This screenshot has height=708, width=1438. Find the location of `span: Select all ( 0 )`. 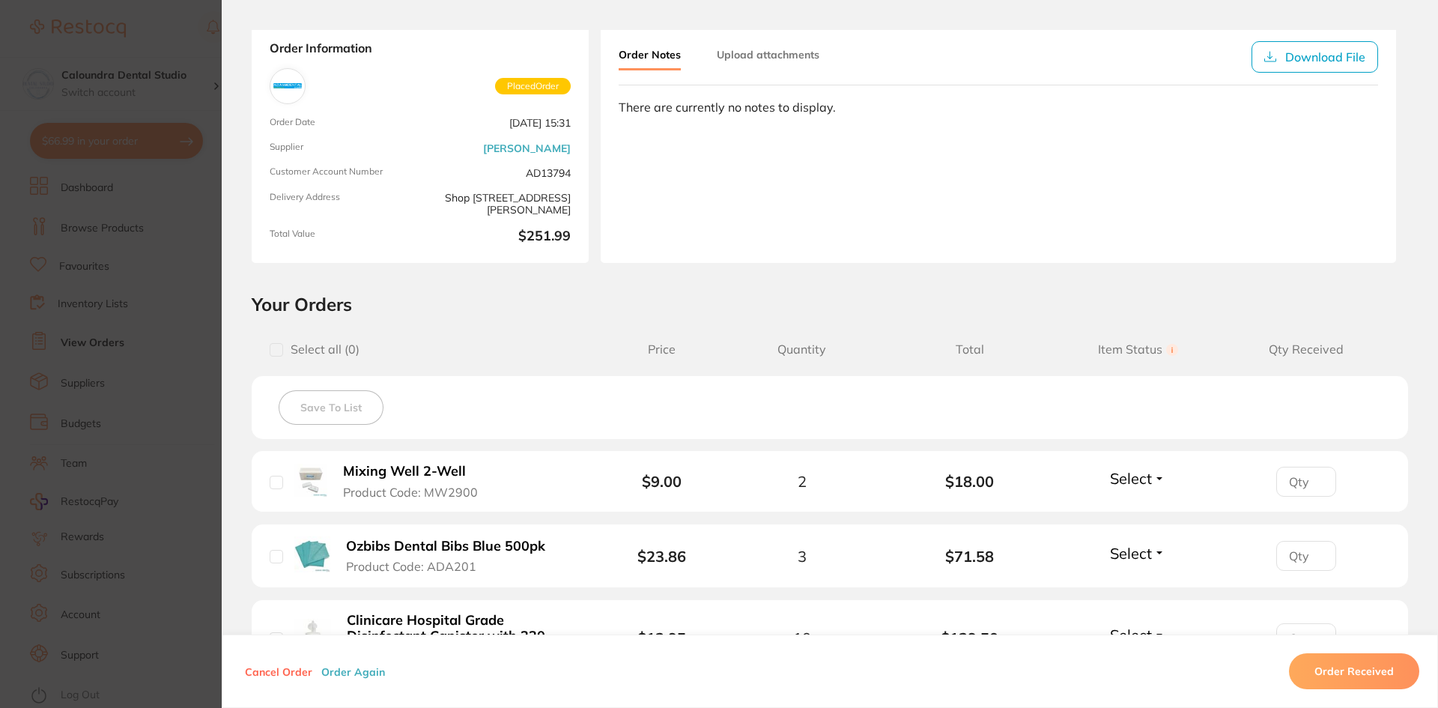

span: Select all ( 0 ) is located at coordinates (321, 349).